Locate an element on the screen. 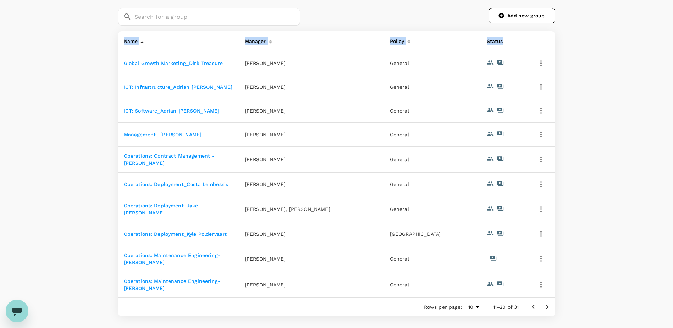 This screenshot has width=673, height=328. div: 10 is located at coordinates (473, 307).